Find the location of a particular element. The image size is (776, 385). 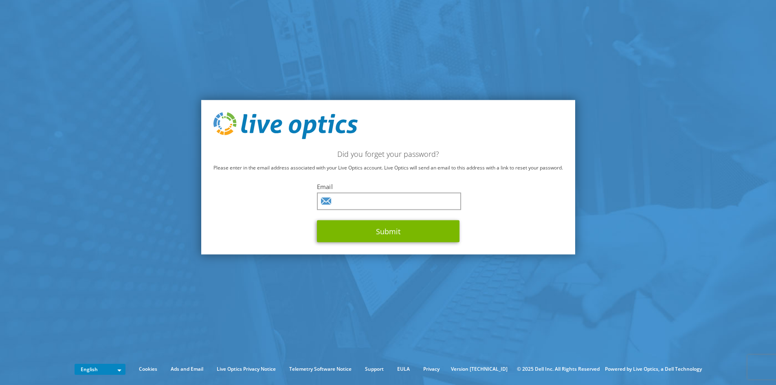

a: Ads and Email is located at coordinates (187, 369).